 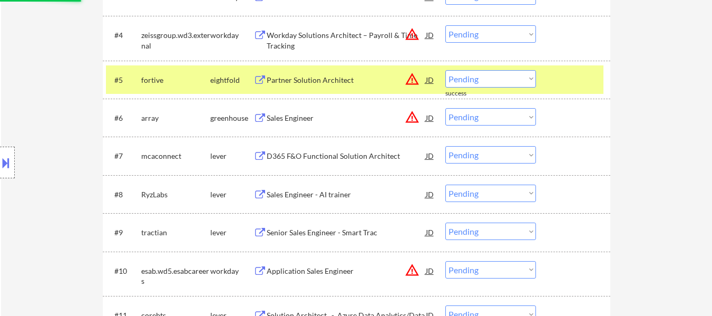 What do you see at coordinates (346, 194) in the screenshot?
I see `div: Sales Engineer - AI trainer` at bounding box center [346, 194].